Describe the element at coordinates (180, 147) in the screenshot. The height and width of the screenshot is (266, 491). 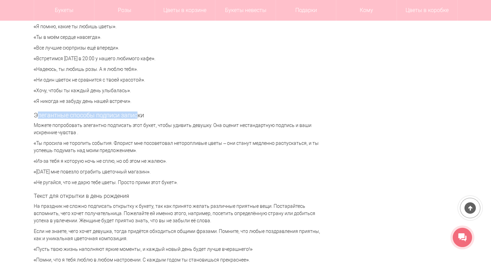
I see `p: «Ты просила не торопить события. Флорист мне посоветовал неторопливые цветы – они станут медленно...` at that location.